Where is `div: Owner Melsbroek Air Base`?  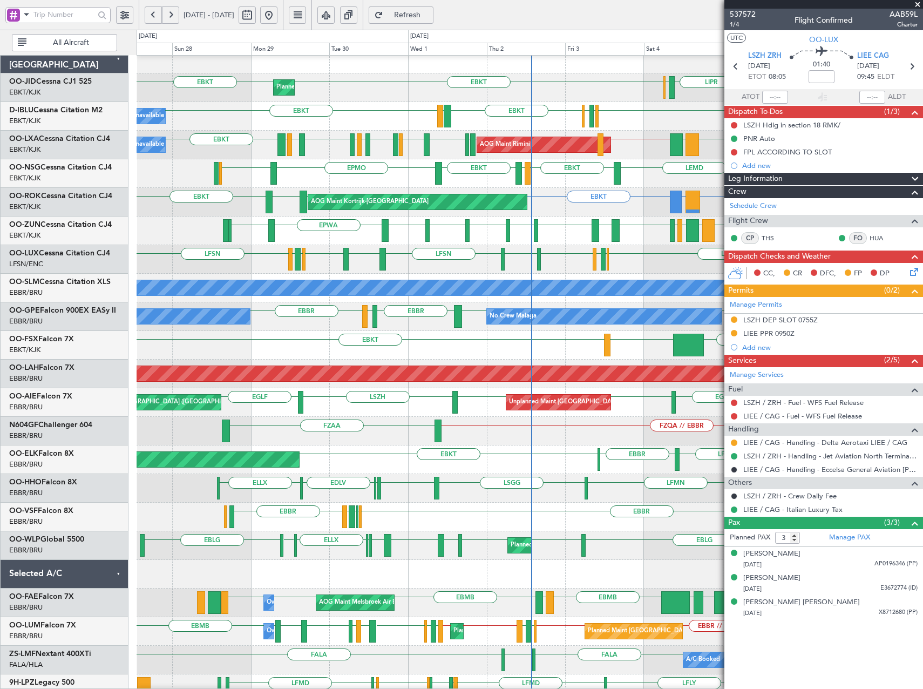
div: Owner Melsbroek Air Base is located at coordinates (303, 602).